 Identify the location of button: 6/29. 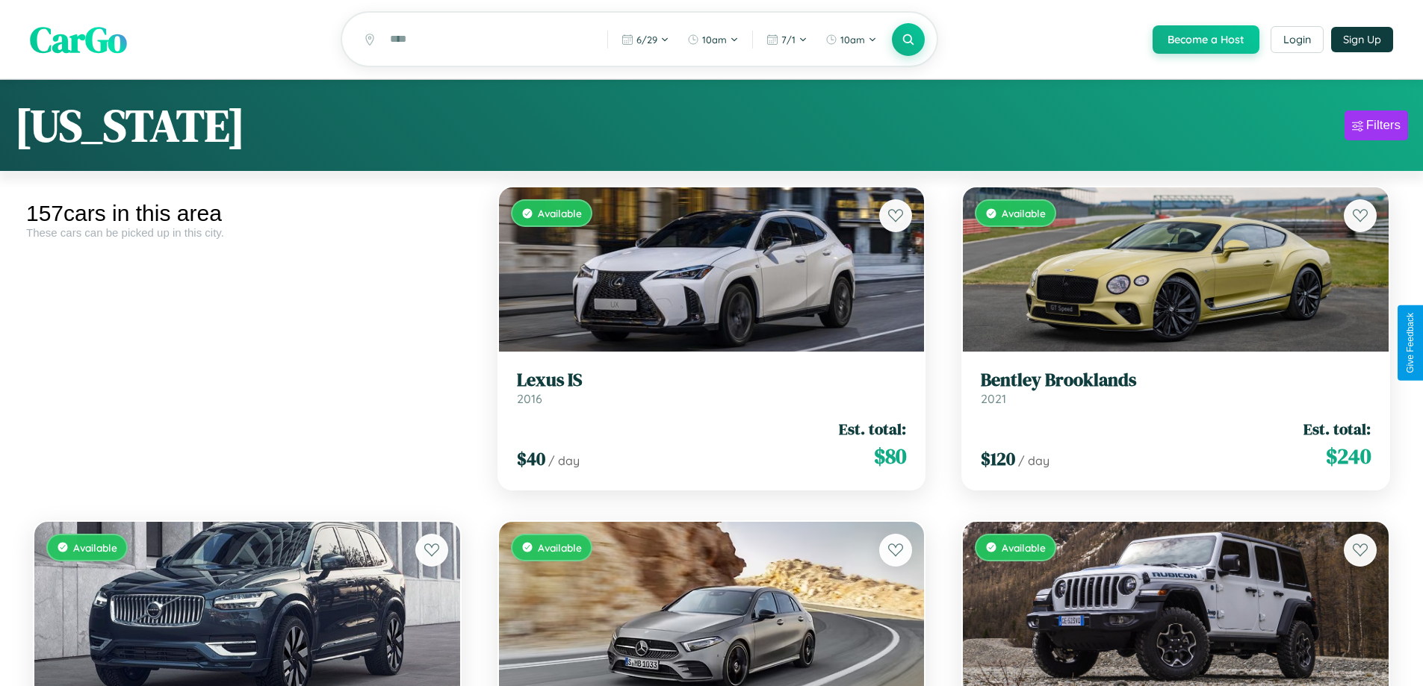
(645, 40).